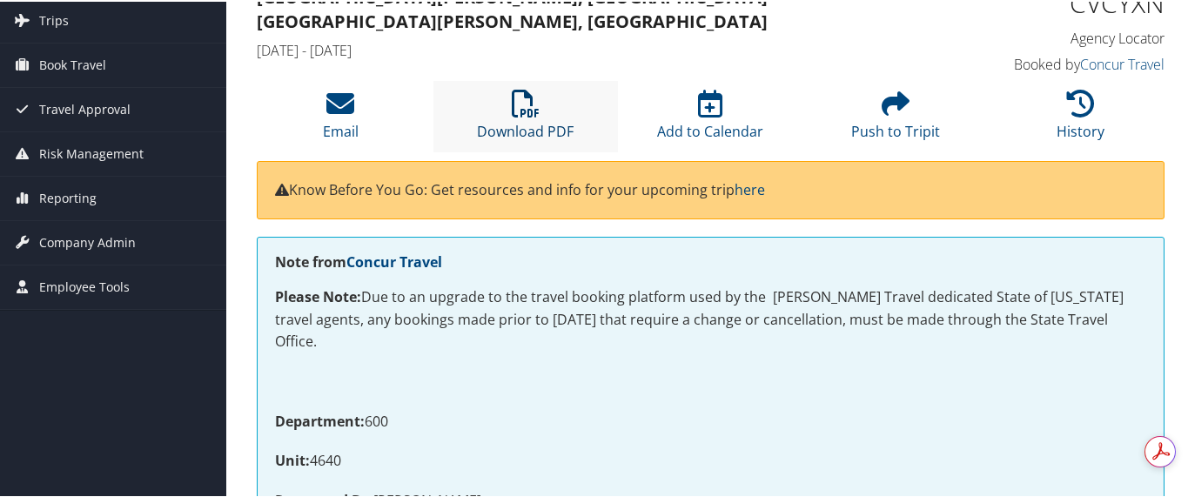  What do you see at coordinates (84, 285) in the screenshot?
I see `span: Employee Tools` at bounding box center [84, 285].